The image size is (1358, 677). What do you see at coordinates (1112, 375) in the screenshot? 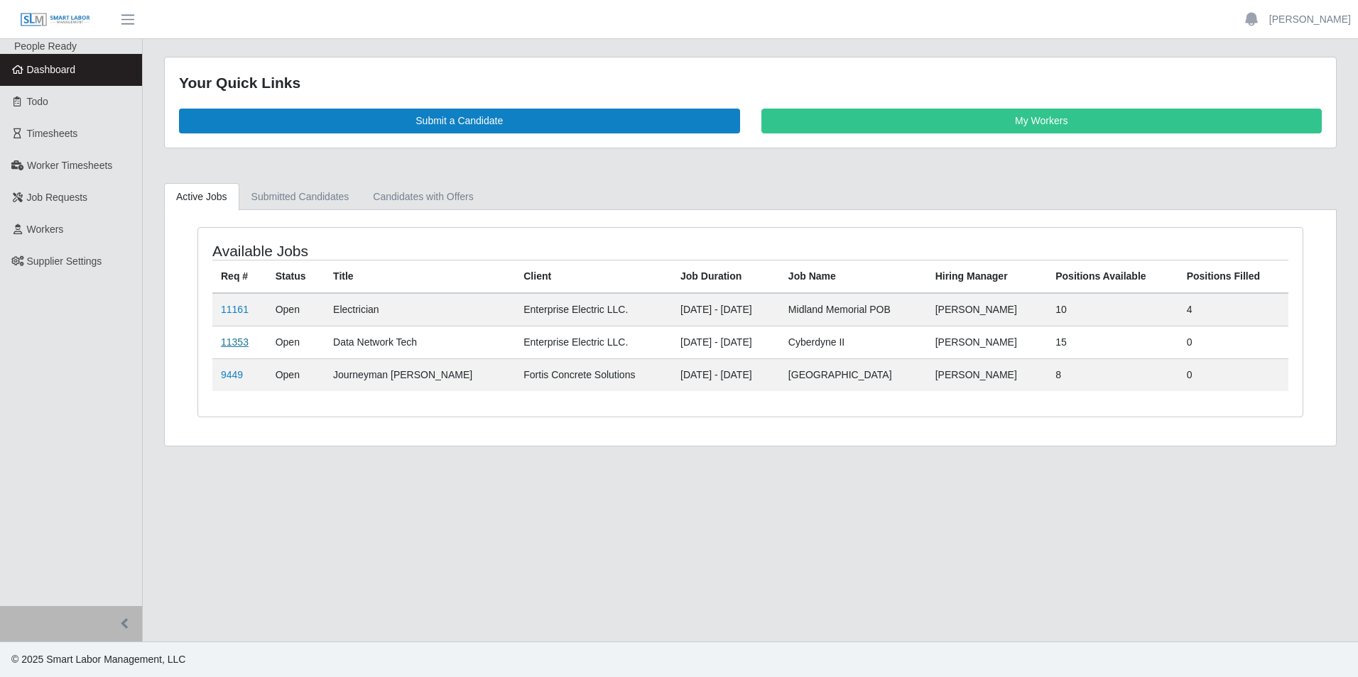
I see `td: 8` at bounding box center [1112, 375].